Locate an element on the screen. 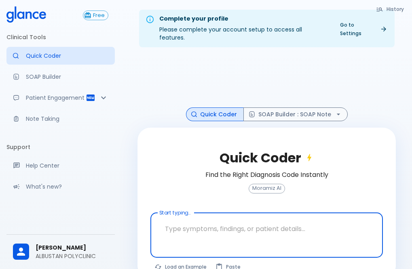  div: Patient Reports & Referrals is located at coordinates (61, 98).